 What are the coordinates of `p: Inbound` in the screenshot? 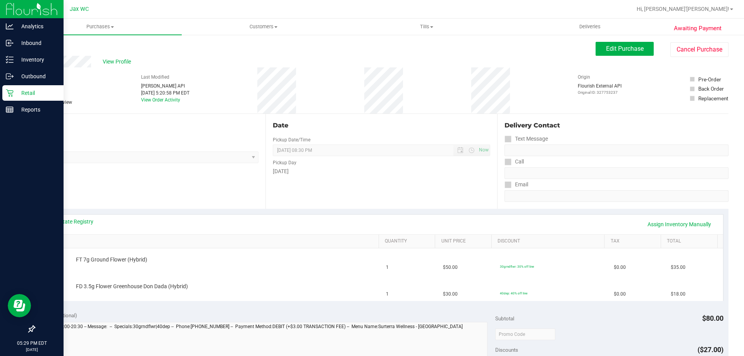 It's located at (37, 43).